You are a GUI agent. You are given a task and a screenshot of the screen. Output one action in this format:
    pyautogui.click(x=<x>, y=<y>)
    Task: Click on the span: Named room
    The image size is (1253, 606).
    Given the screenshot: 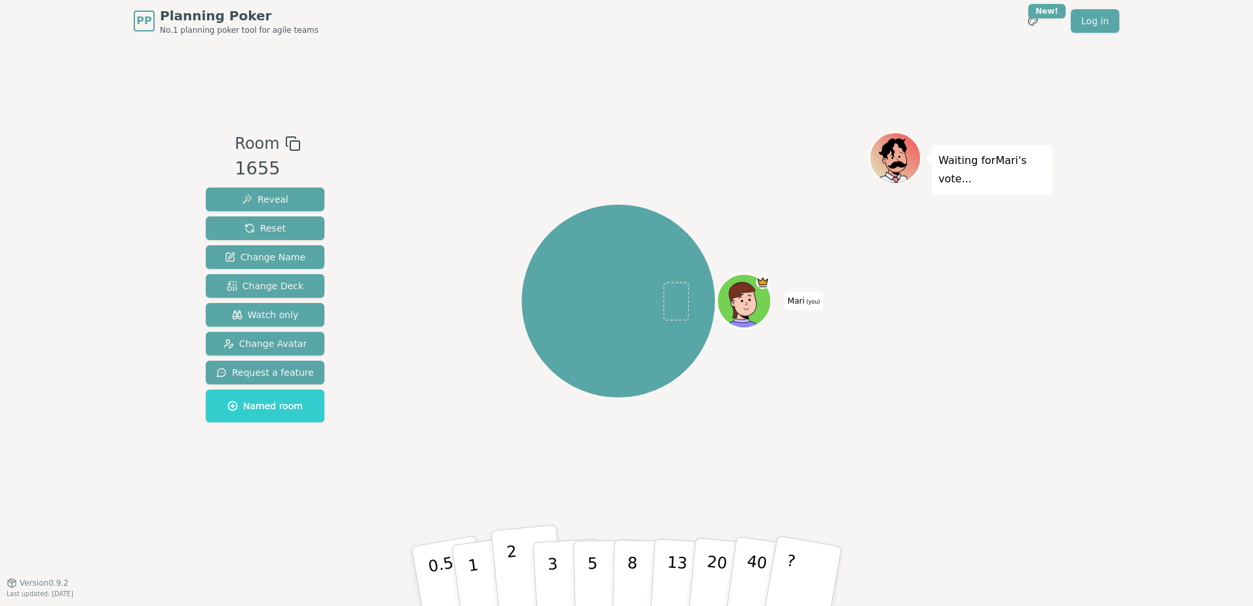 What is the action you would take?
    pyautogui.click(x=265, y=406)
    